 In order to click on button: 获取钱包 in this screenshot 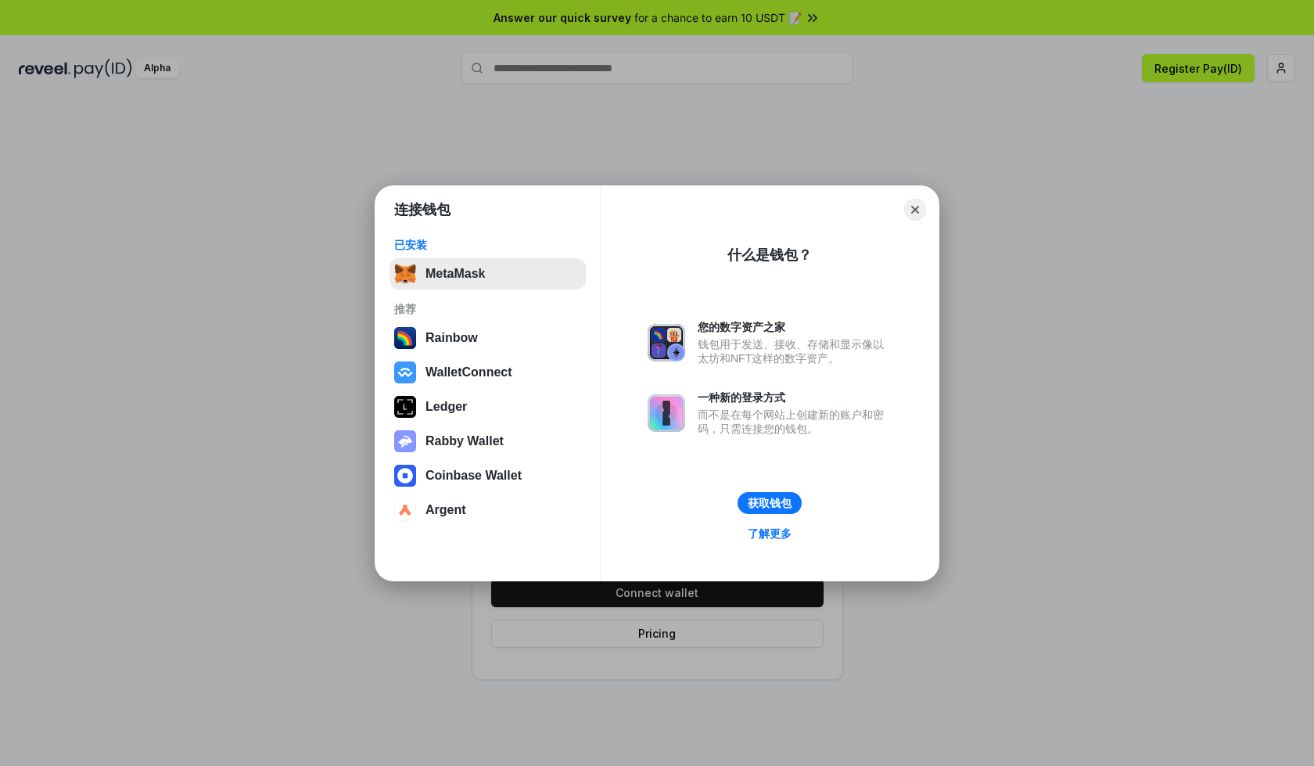, I will do `click(770, 503)`.